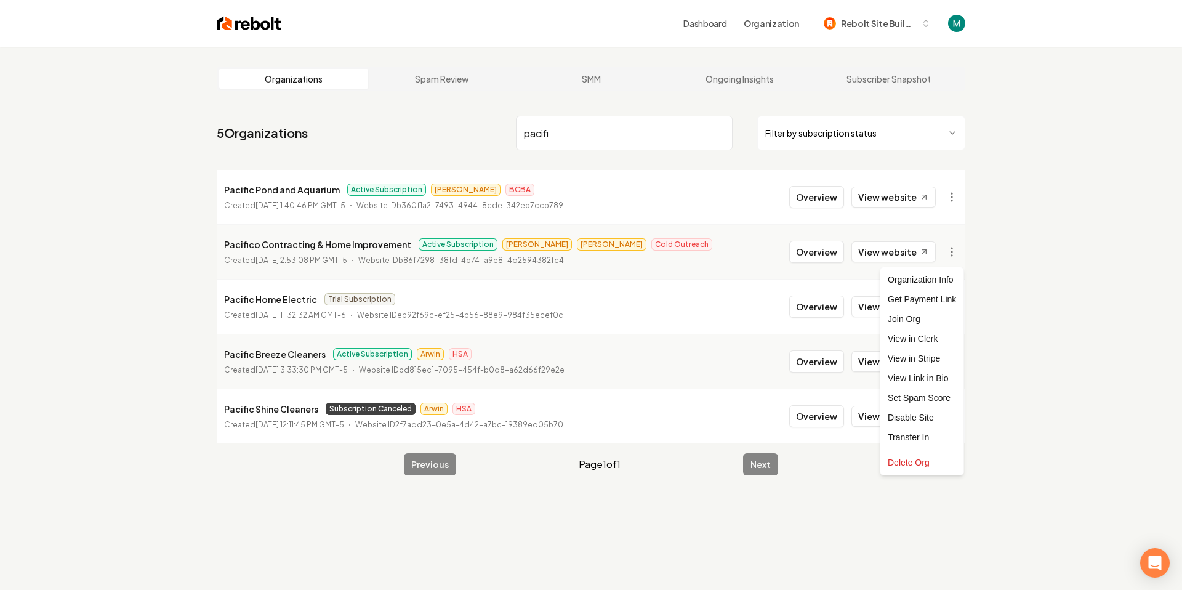  What do you see at coordinates (921, 378) in the screenshot?
I see `a: View Link in Bio` at bounding box center [921, 378].